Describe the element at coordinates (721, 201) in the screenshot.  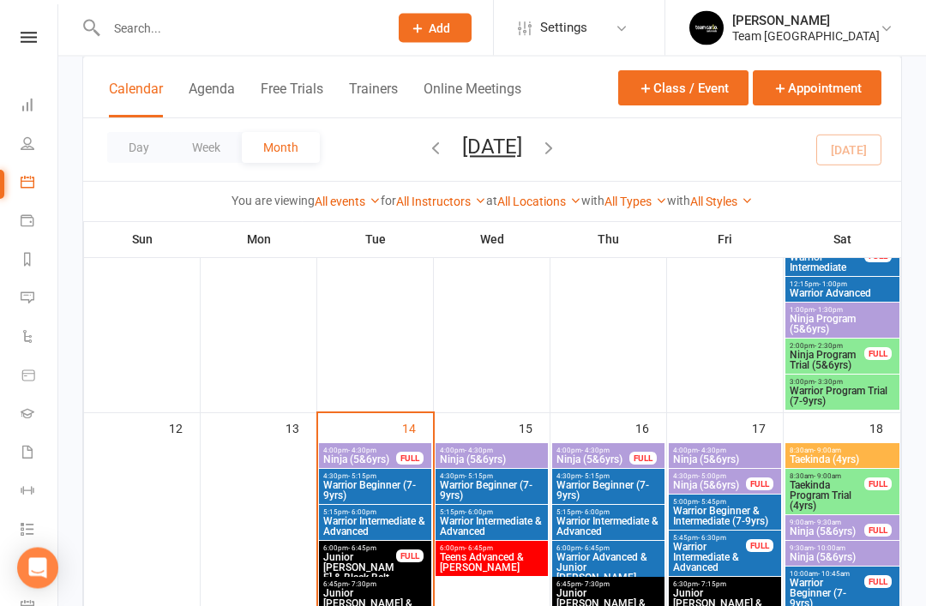
I see `a: All Styles` at that location.